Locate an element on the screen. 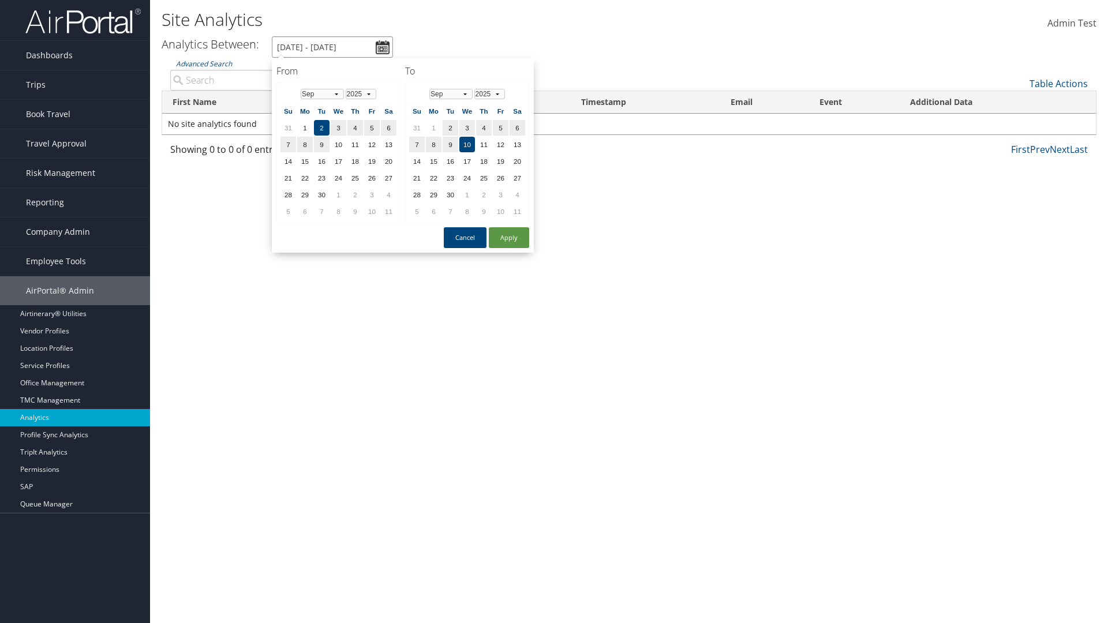 This screenshot has width=1108, height=623. td: 2 is located at coordinates (483, 194).